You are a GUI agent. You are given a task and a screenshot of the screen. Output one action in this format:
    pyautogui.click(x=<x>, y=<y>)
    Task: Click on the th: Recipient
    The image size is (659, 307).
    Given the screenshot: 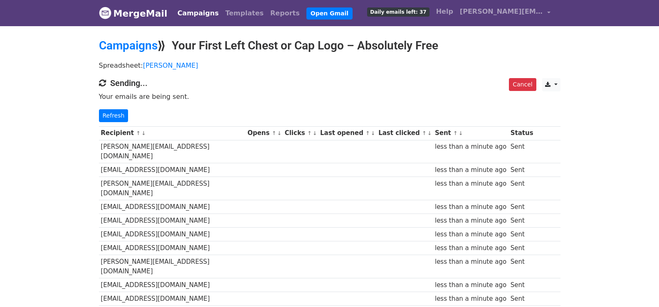 What is the action you would take?
    pyautogui.click(x=172, y=133)
    